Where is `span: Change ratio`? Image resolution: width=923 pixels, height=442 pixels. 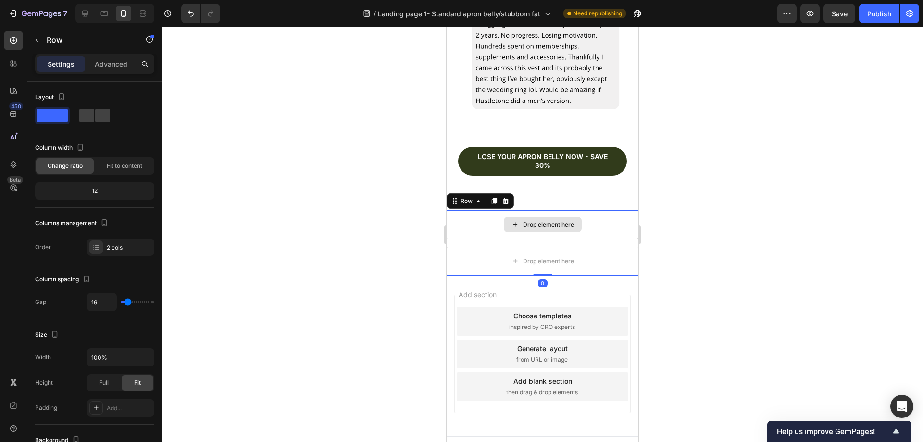 span: Change ratio is located at coordinates (65, 166).